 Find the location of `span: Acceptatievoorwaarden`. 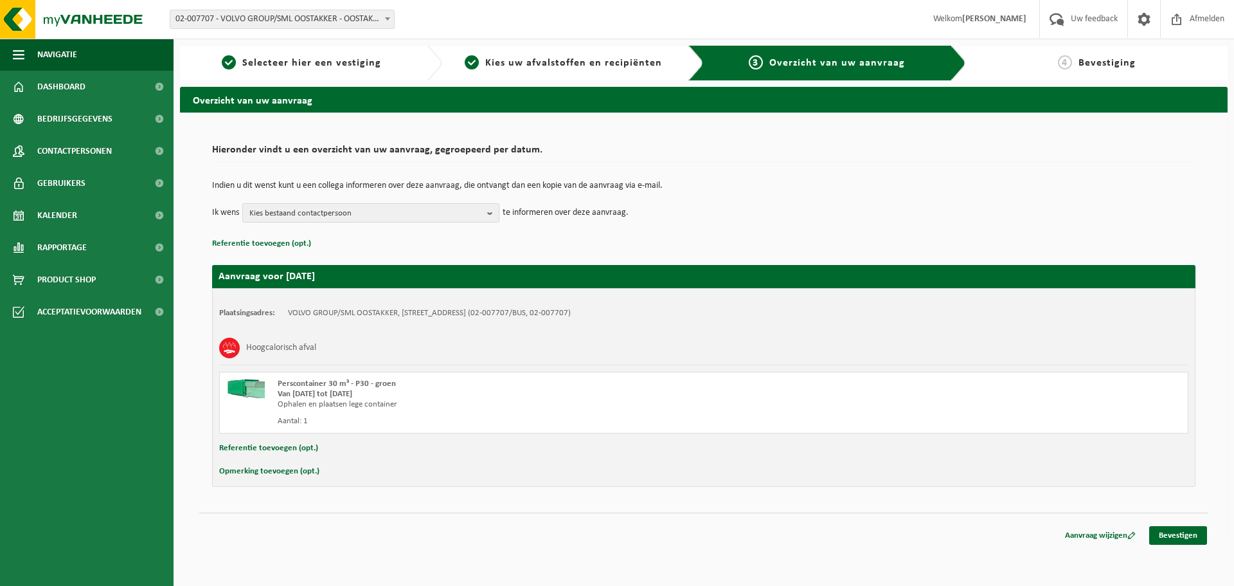

span: Acceptatievoorwaarden is located at coordinates (89, 312).